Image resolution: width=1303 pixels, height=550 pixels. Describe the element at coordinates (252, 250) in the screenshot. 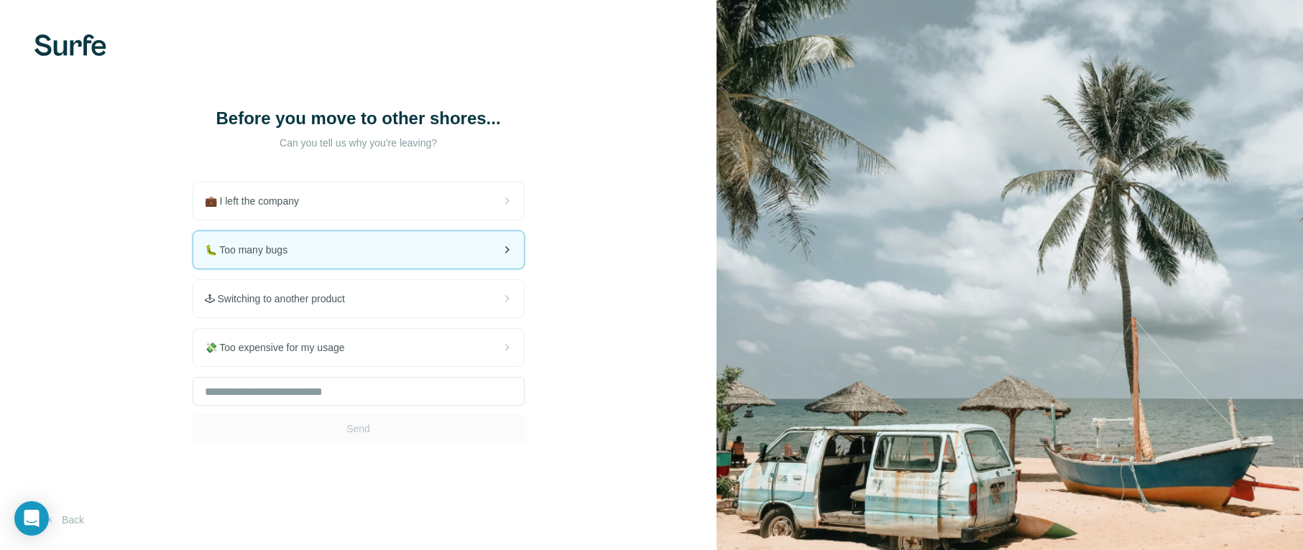

I see `span: 🐛 Too many bugs` at that location.